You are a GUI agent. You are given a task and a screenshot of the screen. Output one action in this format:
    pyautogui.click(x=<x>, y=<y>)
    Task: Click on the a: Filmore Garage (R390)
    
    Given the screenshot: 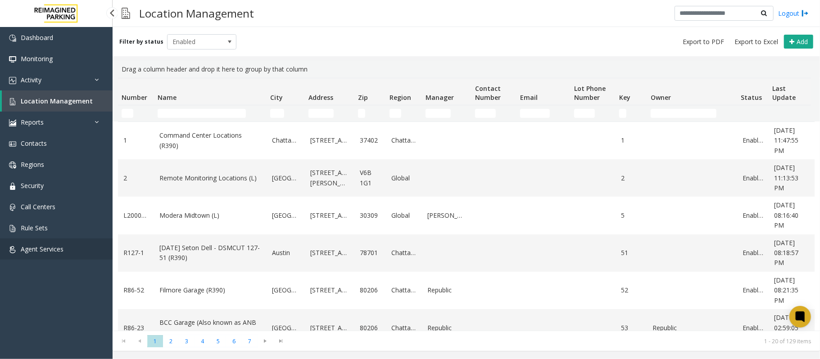 What is the action you would take?
    pyautogui.click(x=210, y=291)
    